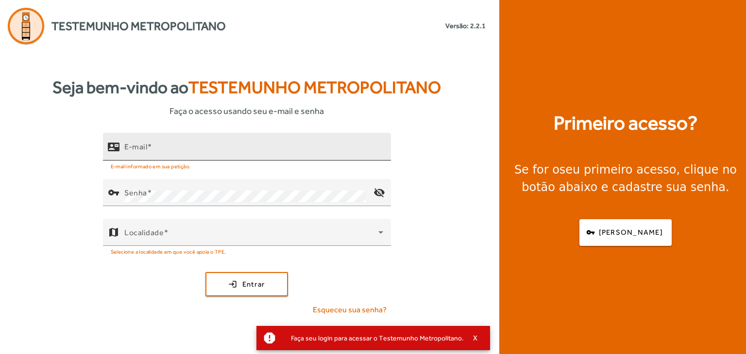 This screenshot has width=746, height=354. What do you see at coordinates (144, 232) in the screenshot?
I see `mat-label: Localidade` at bounding box center [144, 232].